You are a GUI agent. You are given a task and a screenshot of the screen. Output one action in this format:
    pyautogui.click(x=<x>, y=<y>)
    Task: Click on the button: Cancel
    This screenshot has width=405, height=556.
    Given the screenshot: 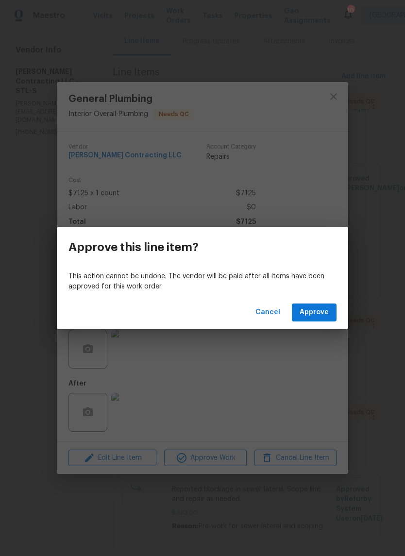 What is the action you would take?
    pyautogui.click(x=267, y=312)
    